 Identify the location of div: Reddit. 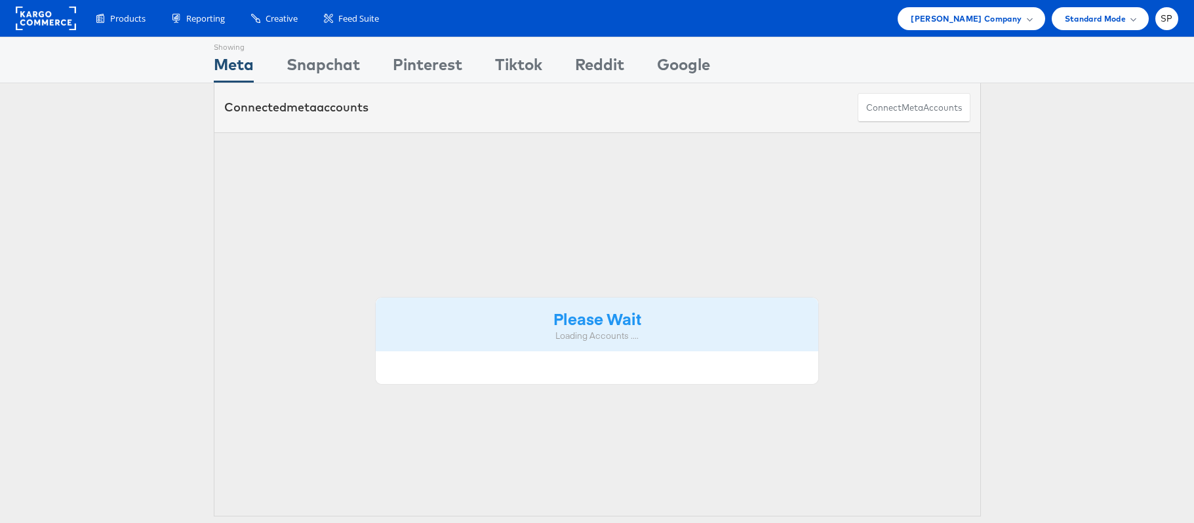
(599, 68).